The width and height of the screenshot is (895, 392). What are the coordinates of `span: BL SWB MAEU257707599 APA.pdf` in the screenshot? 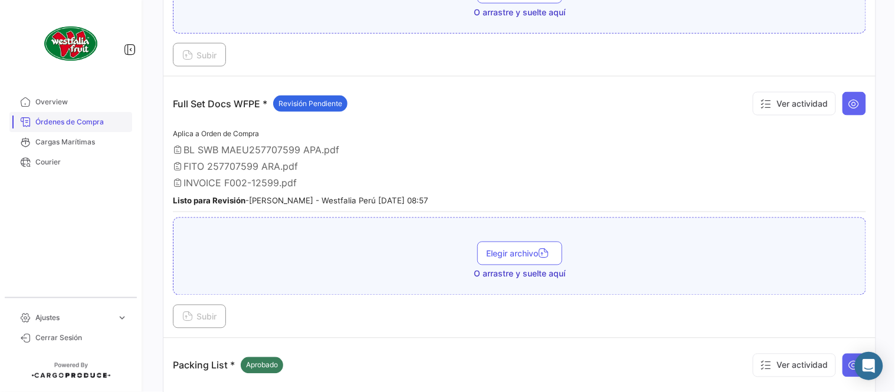 It's located at (261, 150).